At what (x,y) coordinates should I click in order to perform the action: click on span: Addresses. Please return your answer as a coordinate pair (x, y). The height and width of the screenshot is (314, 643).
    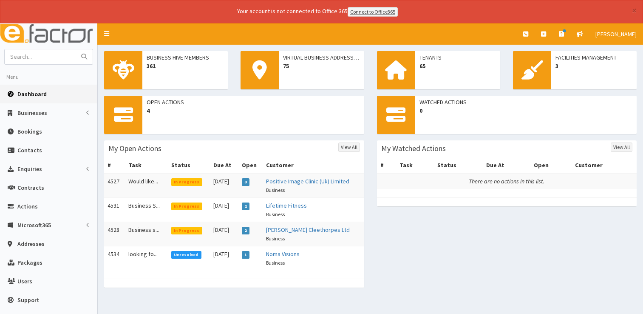
    Looking at the image, I should click on (31, 243).